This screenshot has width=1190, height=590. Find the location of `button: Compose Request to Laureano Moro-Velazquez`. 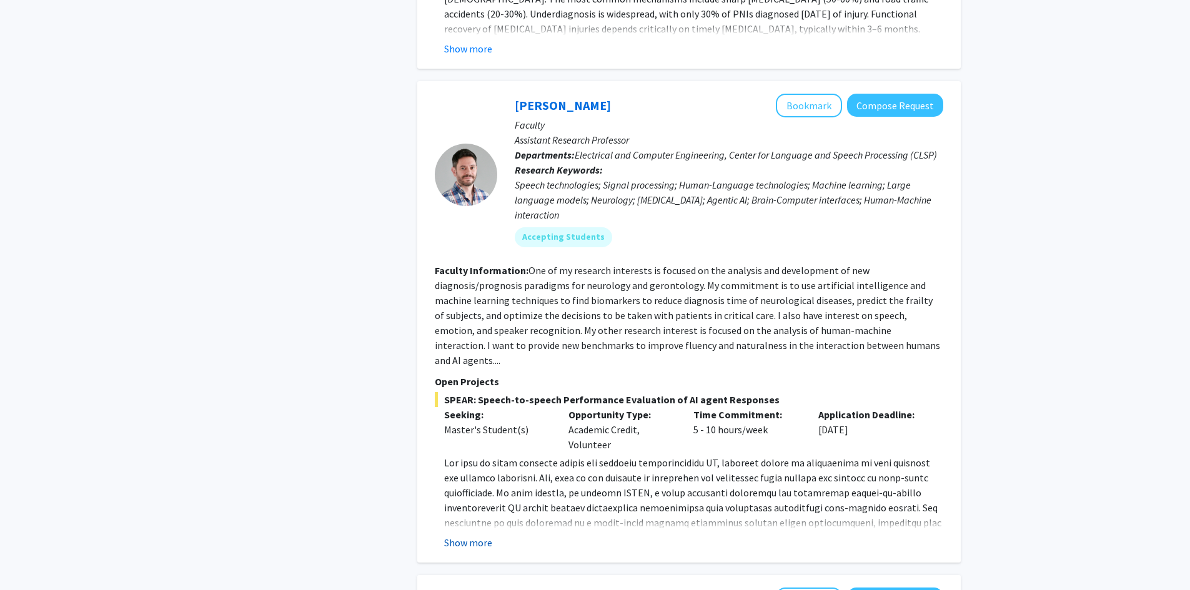

button: Compose Request to Laureano Moro-Velazquez is located at coordinates (895, 105).